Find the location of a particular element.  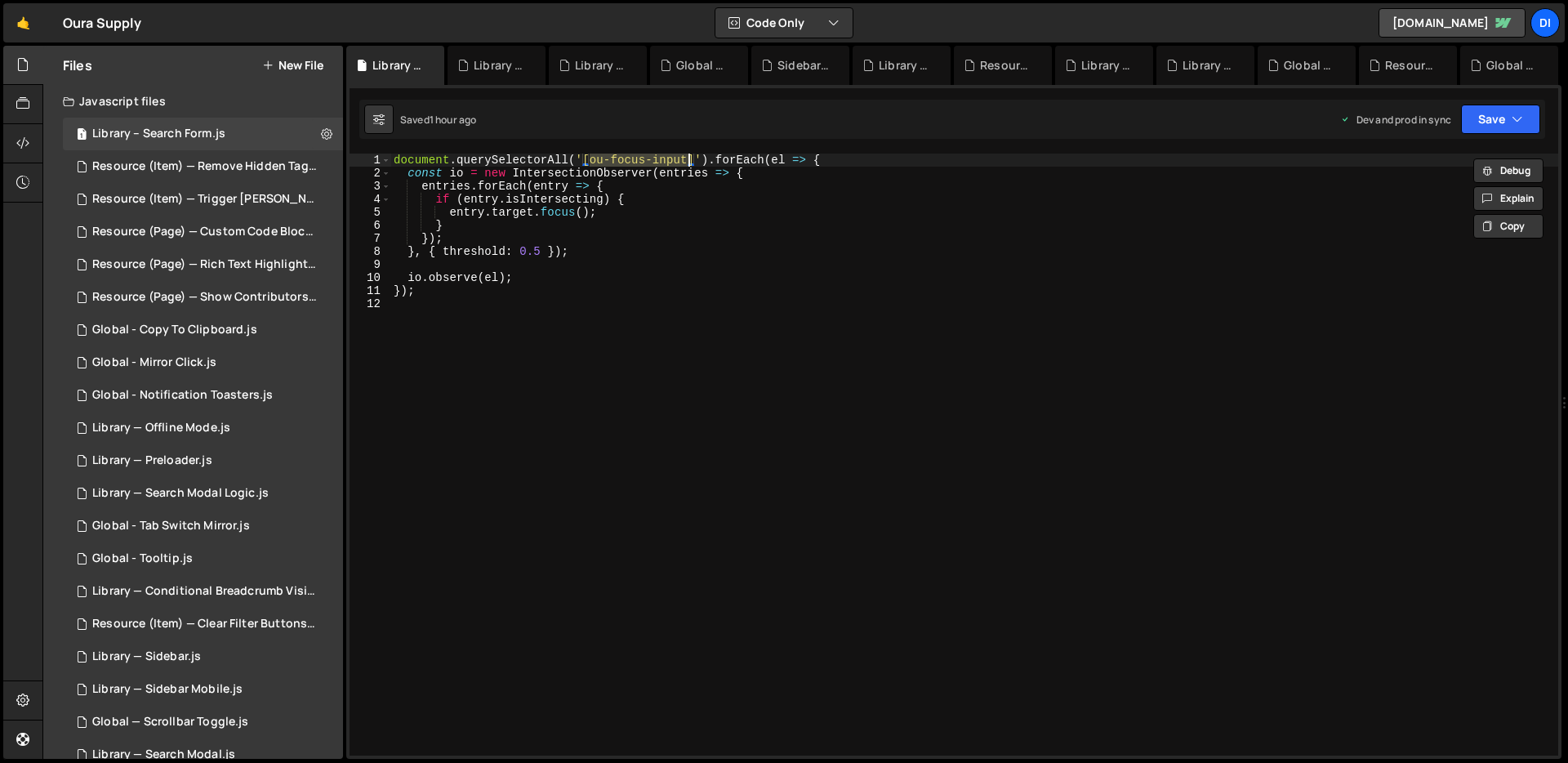

div: 14937/44170.js is located at coordinates (206, 591).